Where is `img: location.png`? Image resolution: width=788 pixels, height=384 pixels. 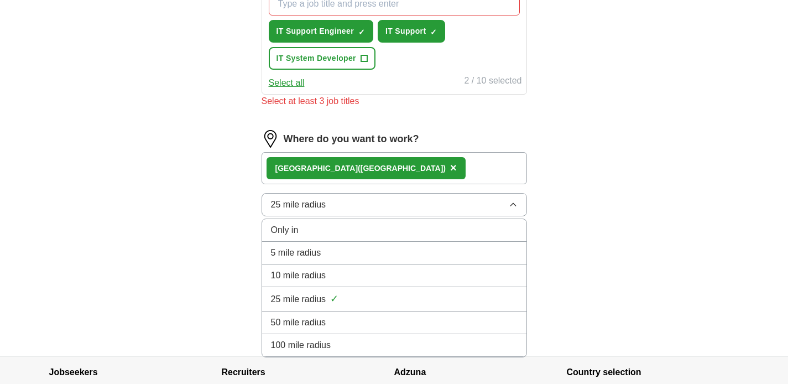
img: location.png is located at coordinates (270, 139).